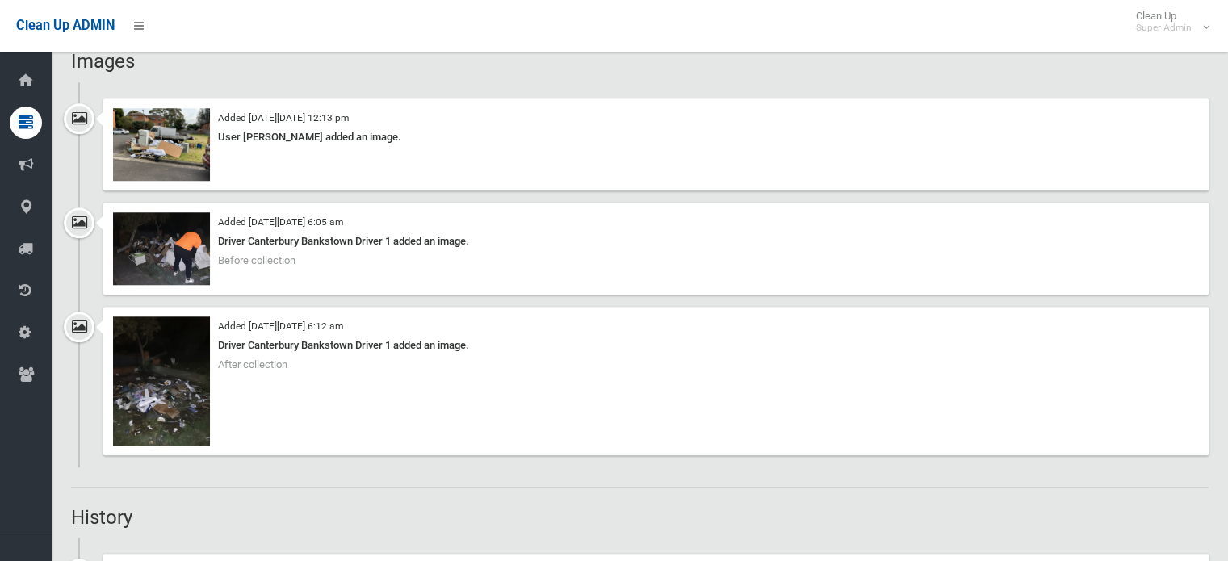 Image resolution: width=1228 pixels, height=561 pixels. I want to click on small: Super Admin, so click(1163, 27).